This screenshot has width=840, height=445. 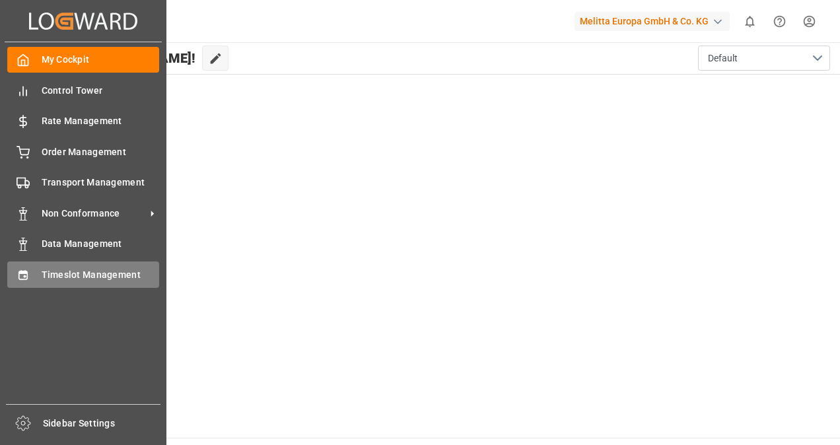 What do you see at coordinates (102, 423) in the screenshot?
I see `span: Sidebar Settings` at bounding box center [102, 423].